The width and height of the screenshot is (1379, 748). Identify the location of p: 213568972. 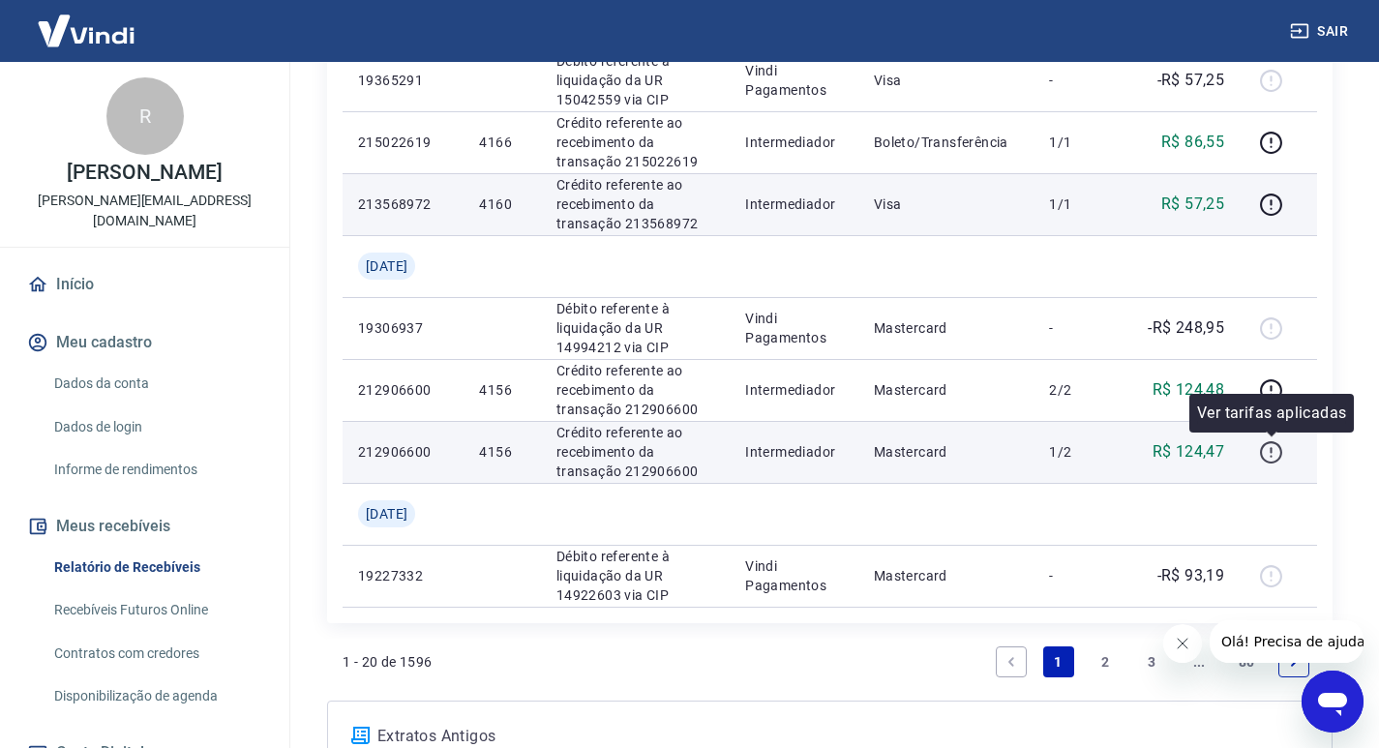
(402, 204).